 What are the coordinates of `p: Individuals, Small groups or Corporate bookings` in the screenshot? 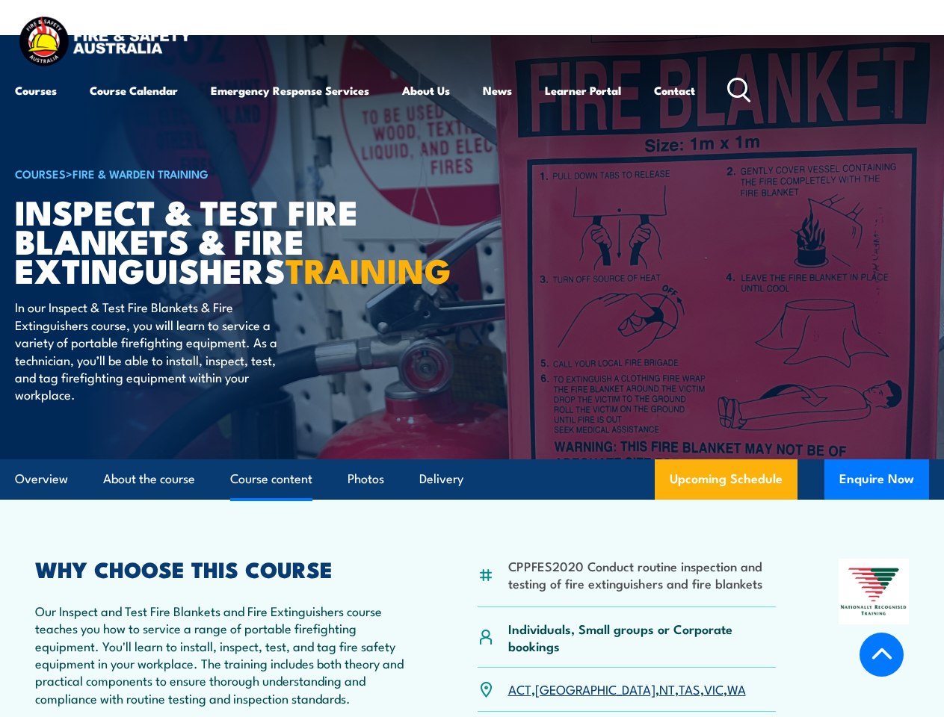 It's located at (642, 637).